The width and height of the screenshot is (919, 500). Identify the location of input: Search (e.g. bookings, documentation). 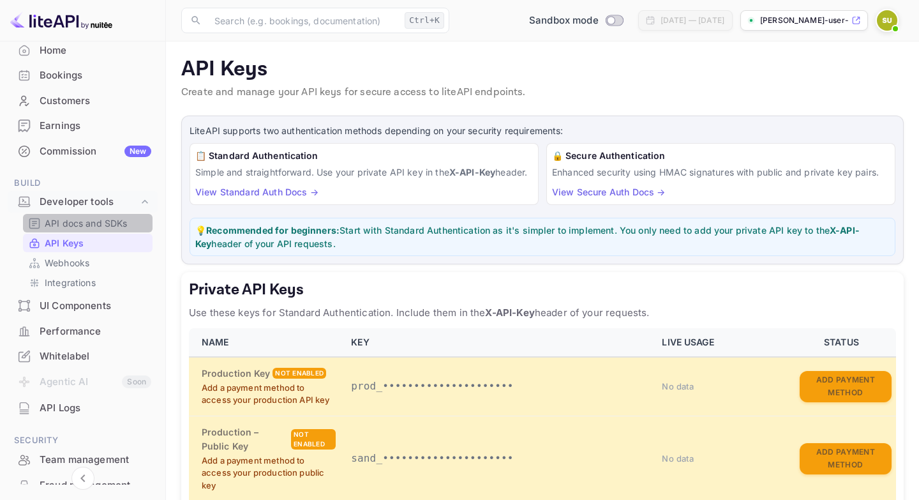
(303, 20).